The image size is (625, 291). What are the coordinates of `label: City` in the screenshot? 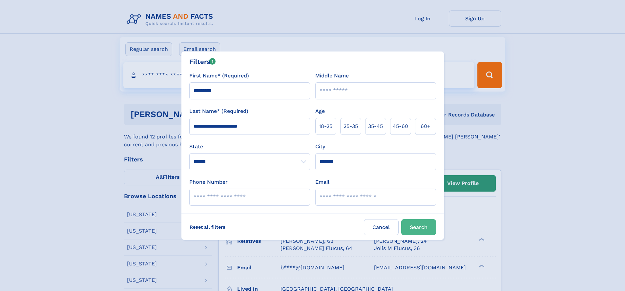 It's located at (320, 147).